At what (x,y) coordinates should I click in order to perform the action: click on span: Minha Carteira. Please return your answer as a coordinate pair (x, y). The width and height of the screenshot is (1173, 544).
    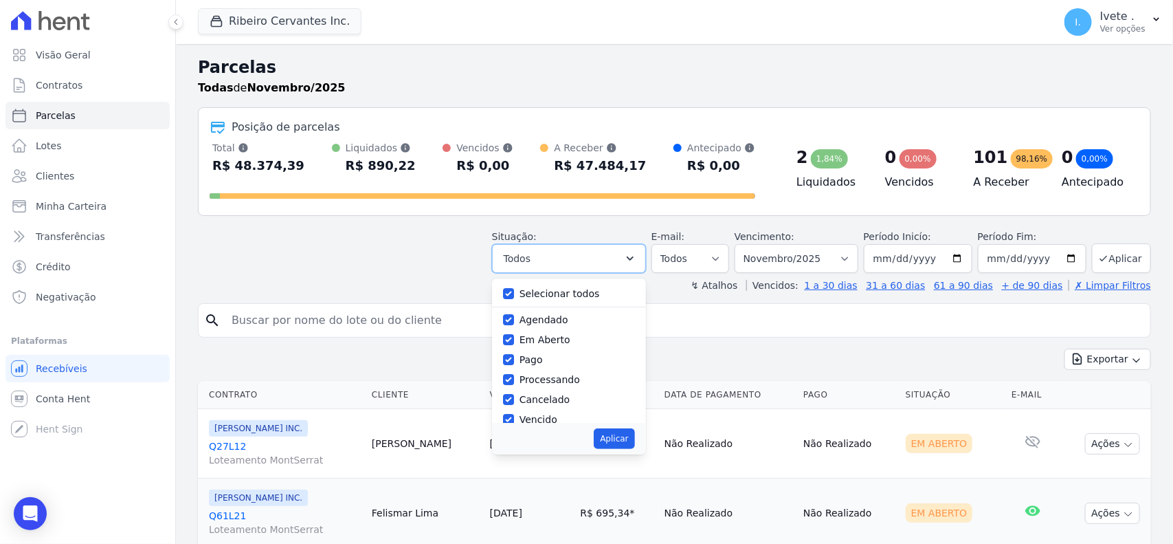
    Looking at the image, I should click on (71, 206).